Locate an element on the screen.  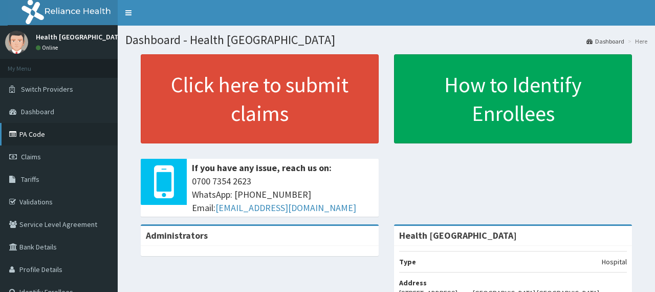
b: Administrators is located at coordinates (177, 235).